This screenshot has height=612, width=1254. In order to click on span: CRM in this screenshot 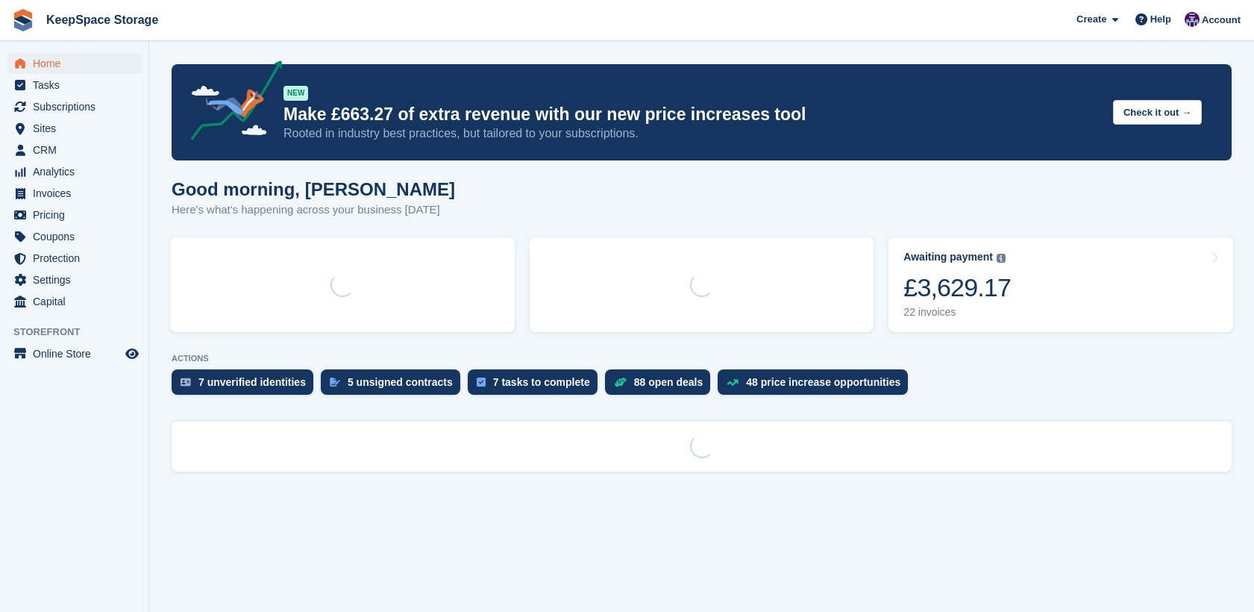, I will do `click(78, 150)`.